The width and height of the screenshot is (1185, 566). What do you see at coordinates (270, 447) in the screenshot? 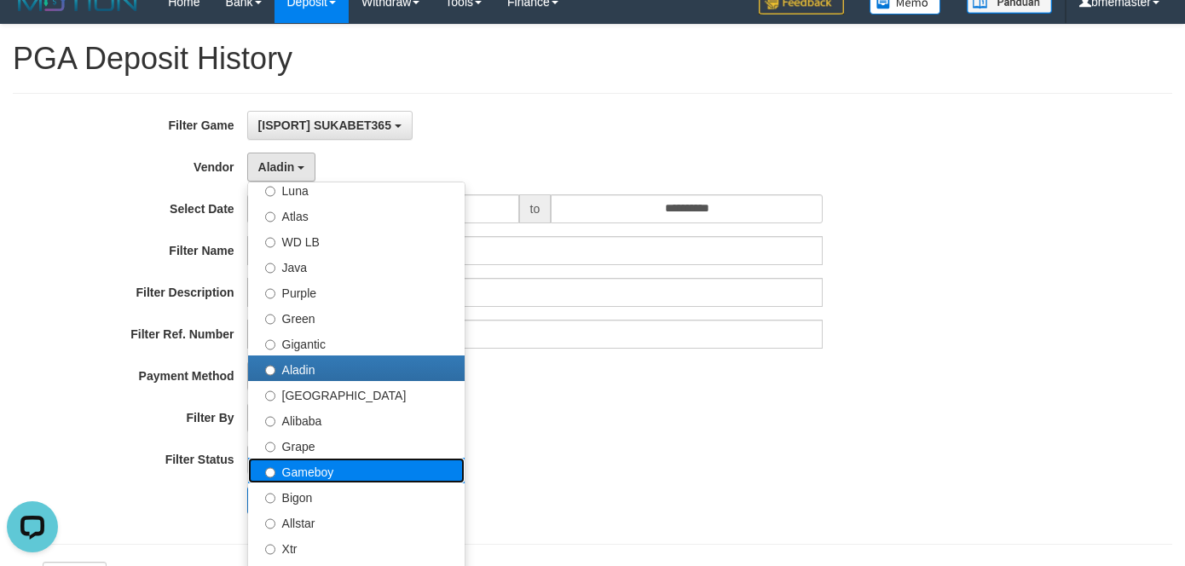
I see `input: Grape` at bounding box center [270, 447].